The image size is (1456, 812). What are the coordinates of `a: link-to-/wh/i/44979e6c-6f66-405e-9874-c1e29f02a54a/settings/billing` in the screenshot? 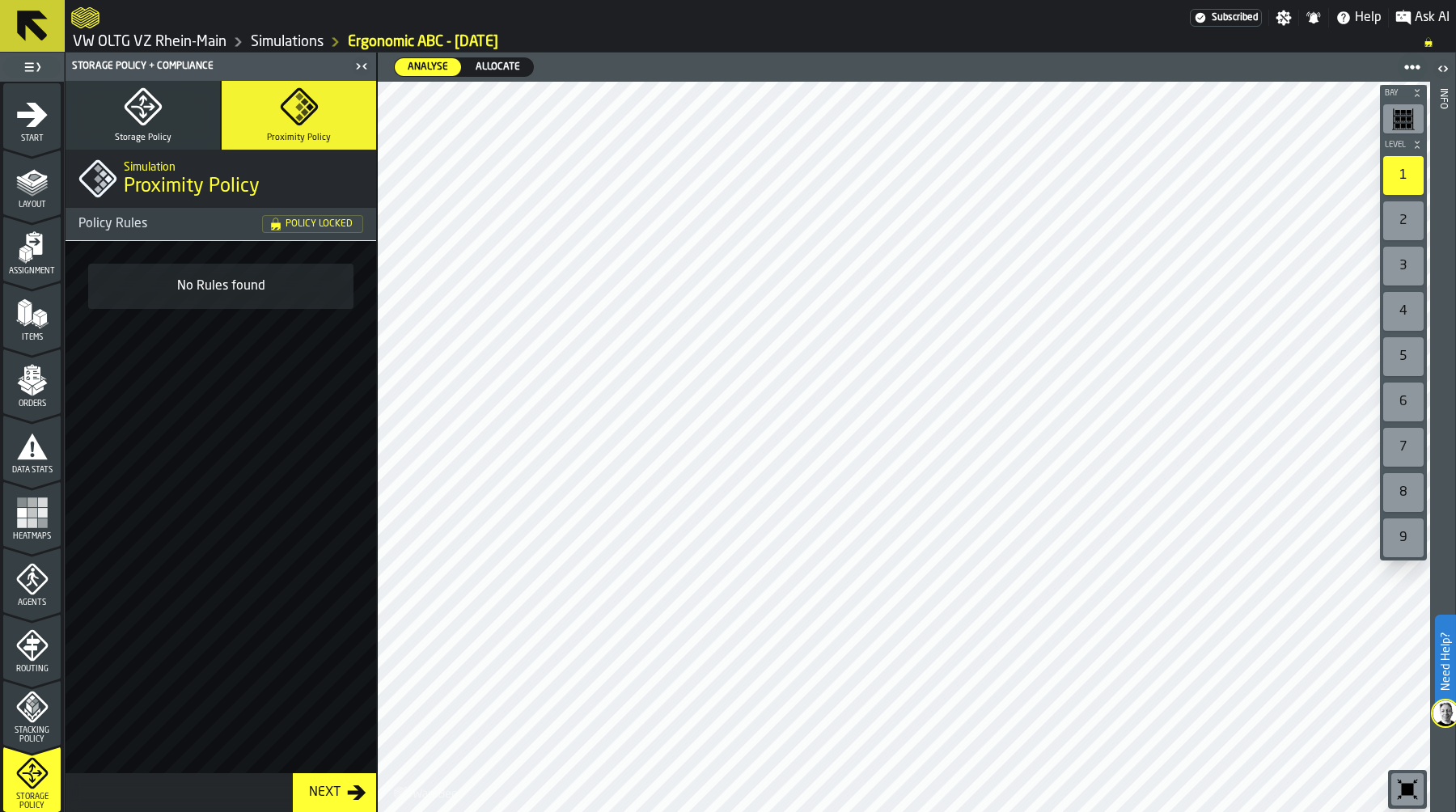 It's located at (1226, 18).